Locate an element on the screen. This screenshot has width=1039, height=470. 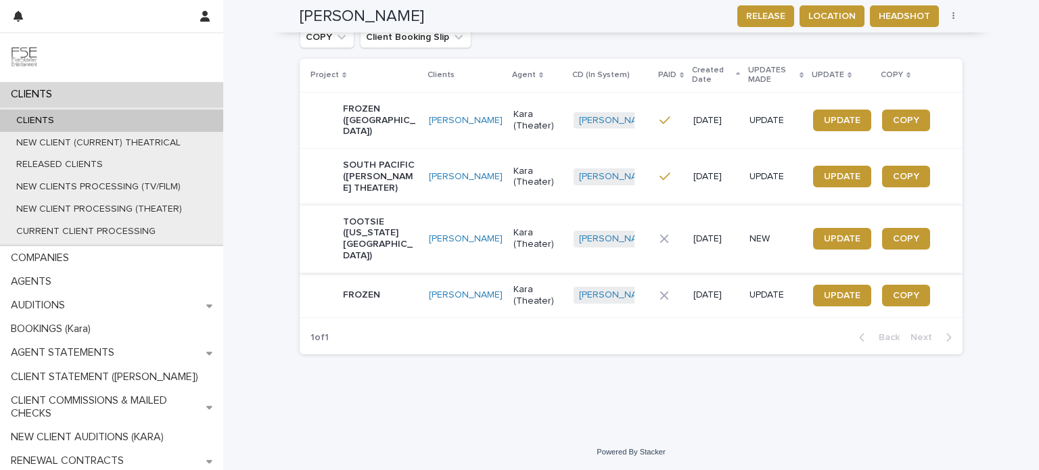
a: Powered By Stacker is located at coordinates (630, 452).